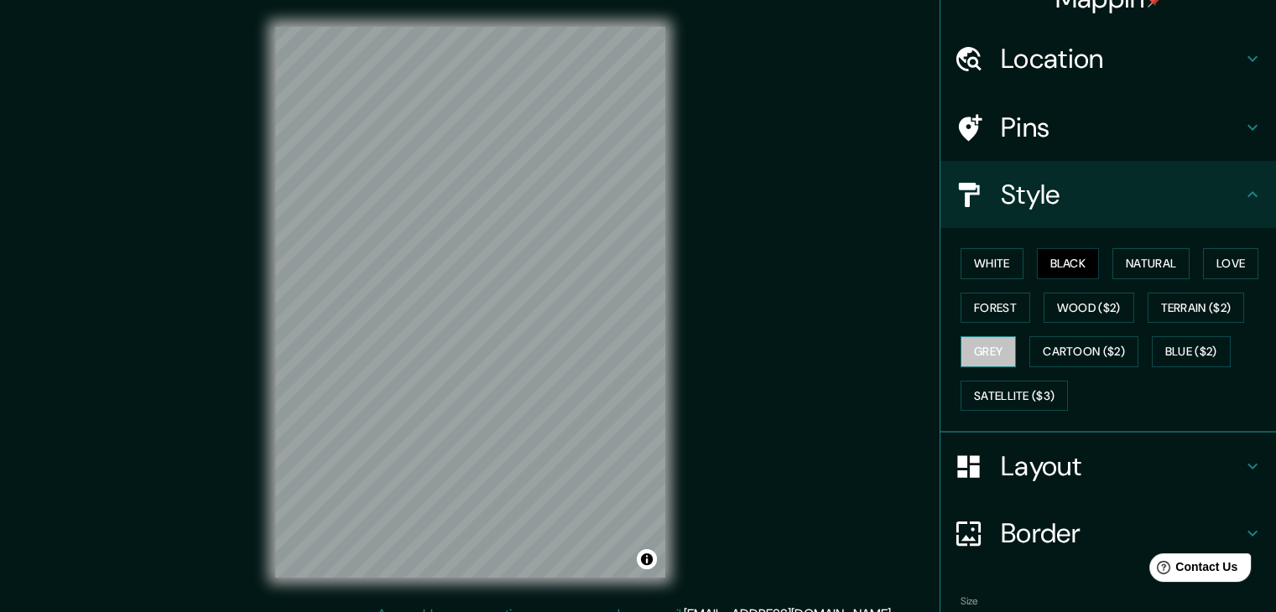 Image resolution: width=1276 pixels, height=612 pixels. Describe the element at coordinates (1108, 466) in the screenshot. I see `div: Layout` at that location.